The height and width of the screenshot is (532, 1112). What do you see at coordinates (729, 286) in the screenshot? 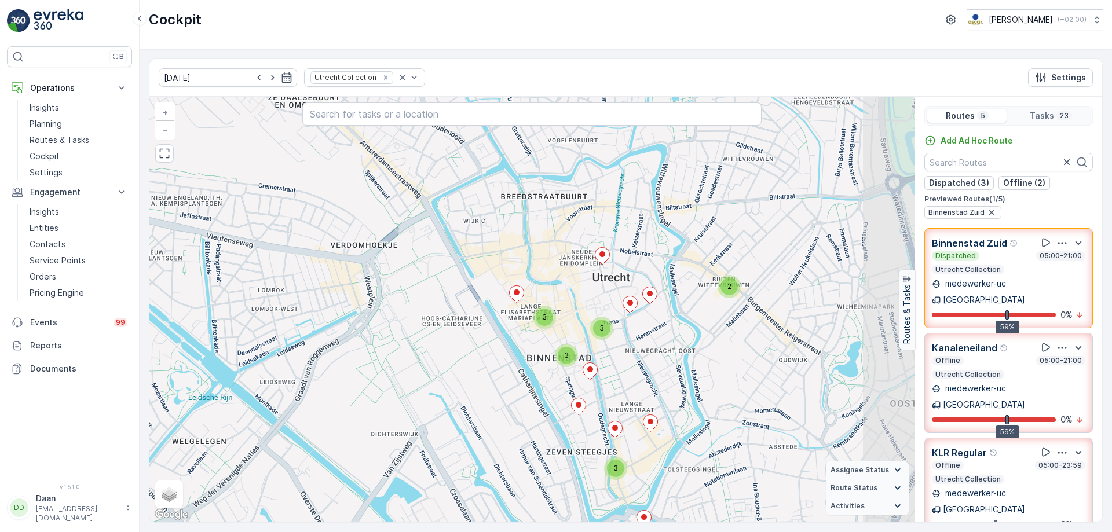
I see `span: 2` at bounding box center [729, 286].